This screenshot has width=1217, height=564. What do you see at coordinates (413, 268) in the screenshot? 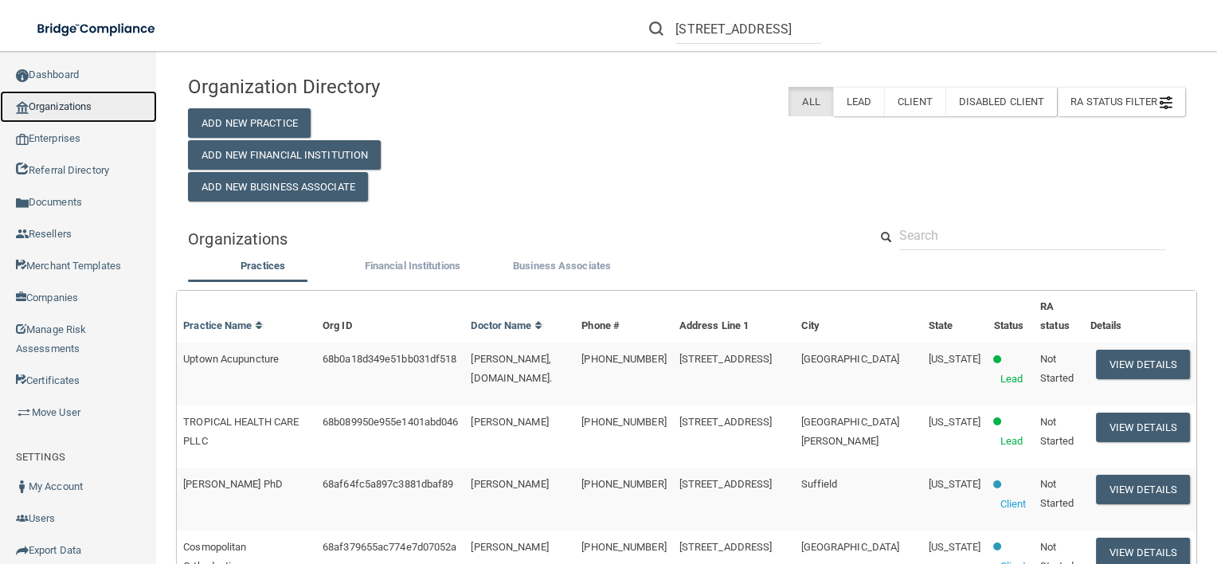
I see `li: Financial Institutions` at bounding box center [413, 268].